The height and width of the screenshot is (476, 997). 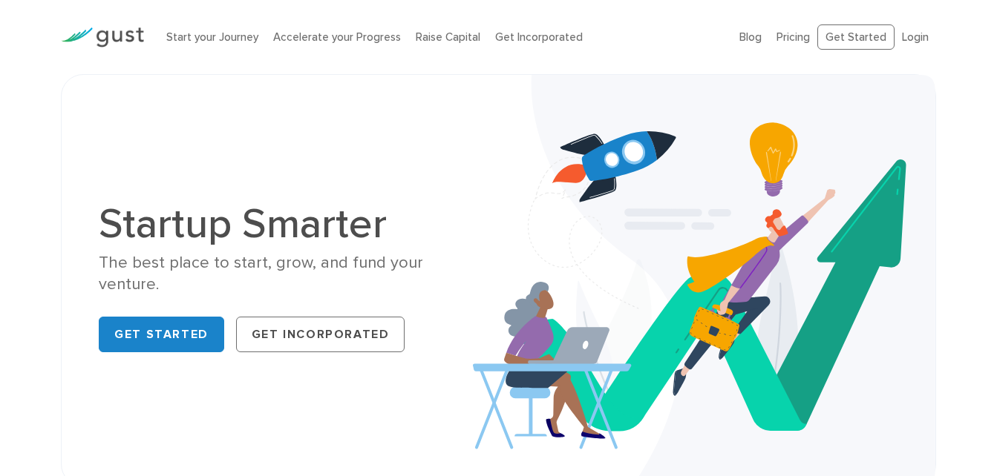 I want to click on div: The best place to start, grow, and fund your venture., so click(x=292, y=274).